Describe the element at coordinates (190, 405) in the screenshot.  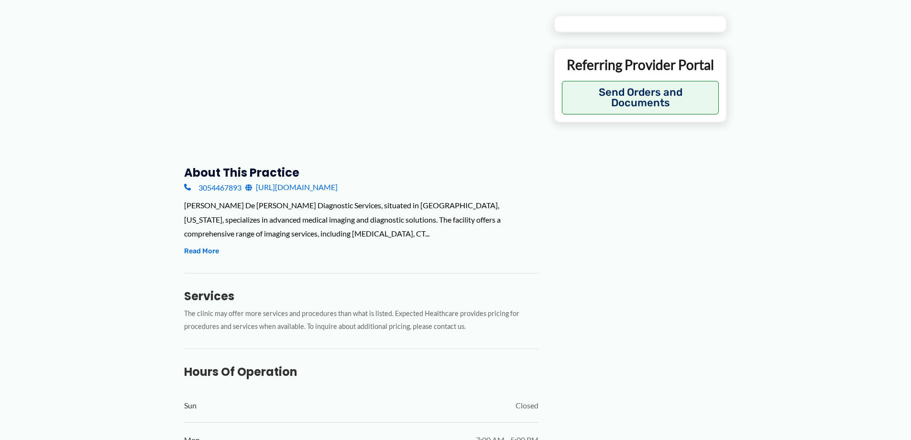
I see `span: Sun` at that location.